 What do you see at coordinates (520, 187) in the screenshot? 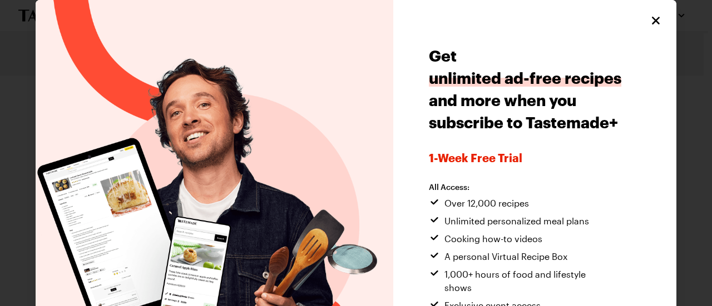
I see `h2: All Access:` at bounding box center [520, 187].